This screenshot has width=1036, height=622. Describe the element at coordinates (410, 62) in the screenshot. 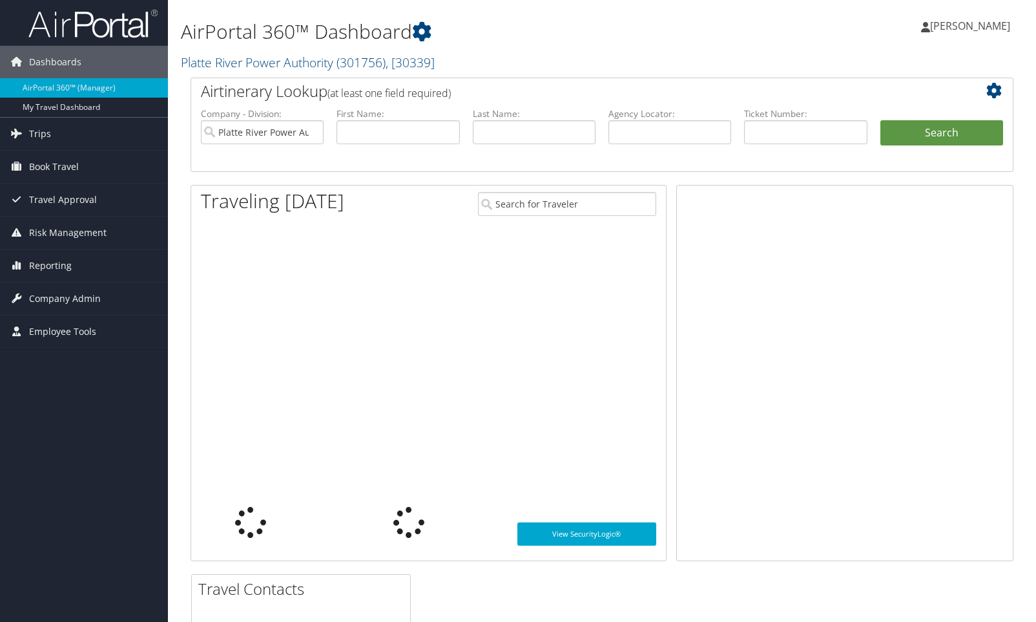

I see `span: , [ 30339 ]` at that location.